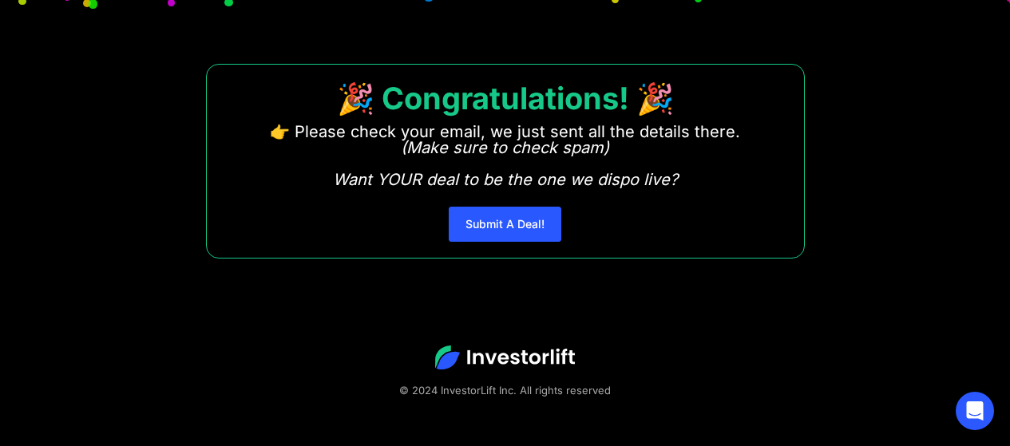 This screenshot has width=1010, height=446. What do you see at coordinates (505, 156) in the screenshot?
I see `p: 👉 Please check your email, we just sent all the details there. ‍` at bounding box center [505, 156].